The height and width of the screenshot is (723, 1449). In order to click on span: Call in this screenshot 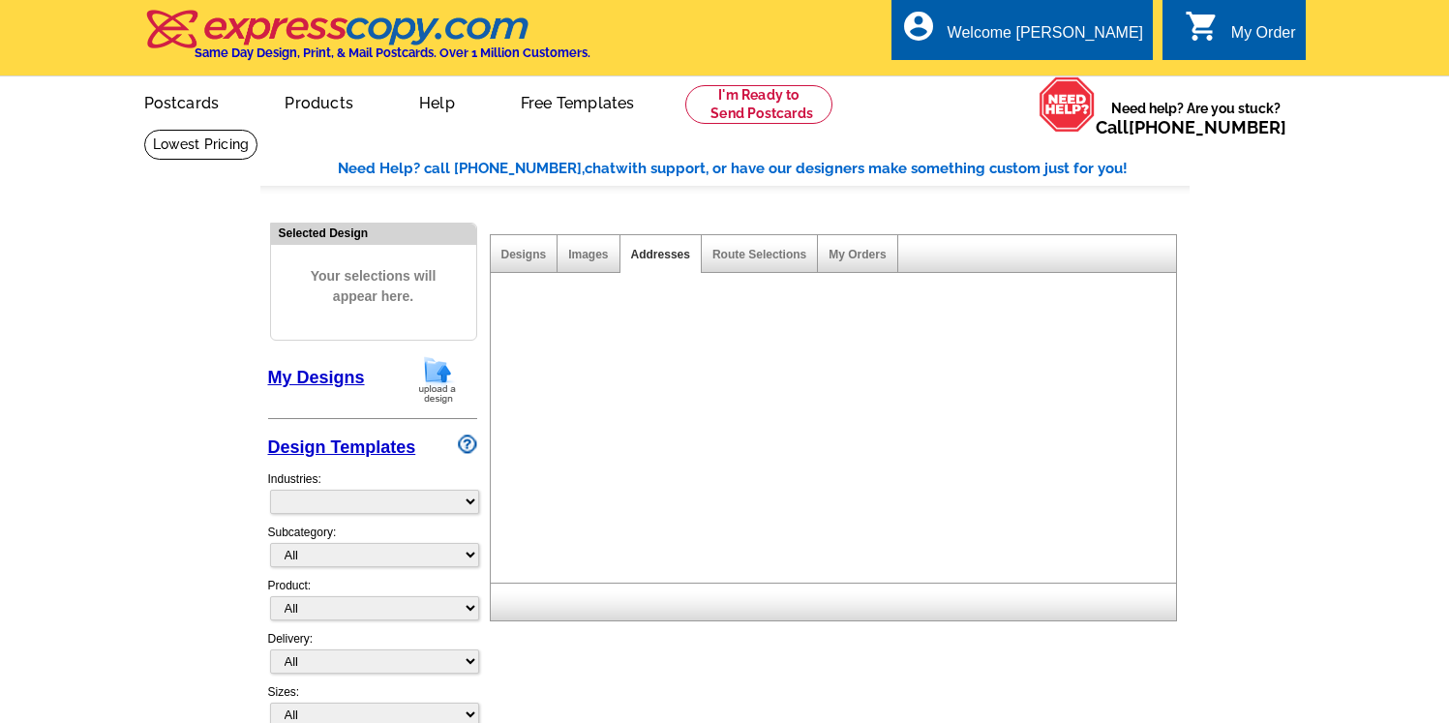, I will do `click(1190, 127)`.